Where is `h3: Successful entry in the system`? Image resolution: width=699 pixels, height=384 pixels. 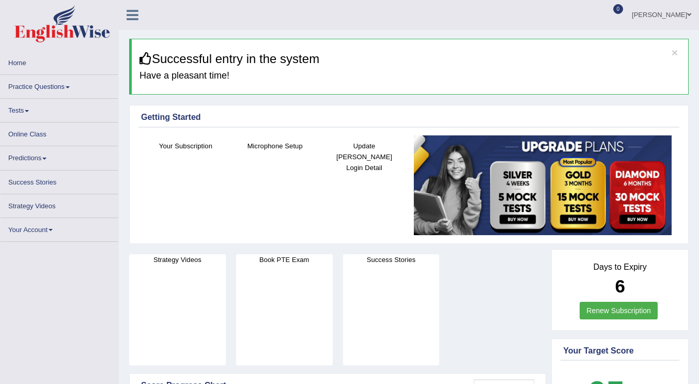
h3: Successful entry in the system is located at coordinates (410, 59).